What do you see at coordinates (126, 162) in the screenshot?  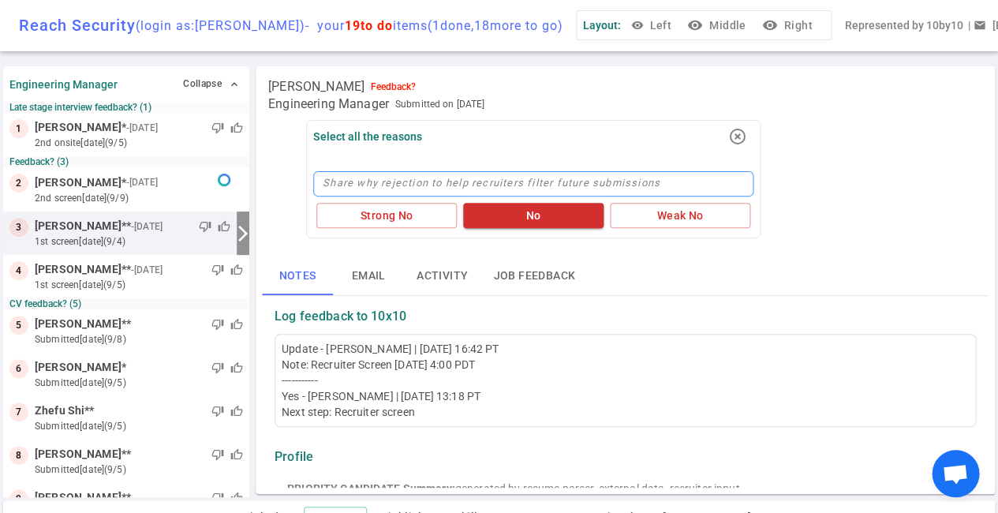 I see `small: Feedback? (3)` at bounding box center [126, 162].